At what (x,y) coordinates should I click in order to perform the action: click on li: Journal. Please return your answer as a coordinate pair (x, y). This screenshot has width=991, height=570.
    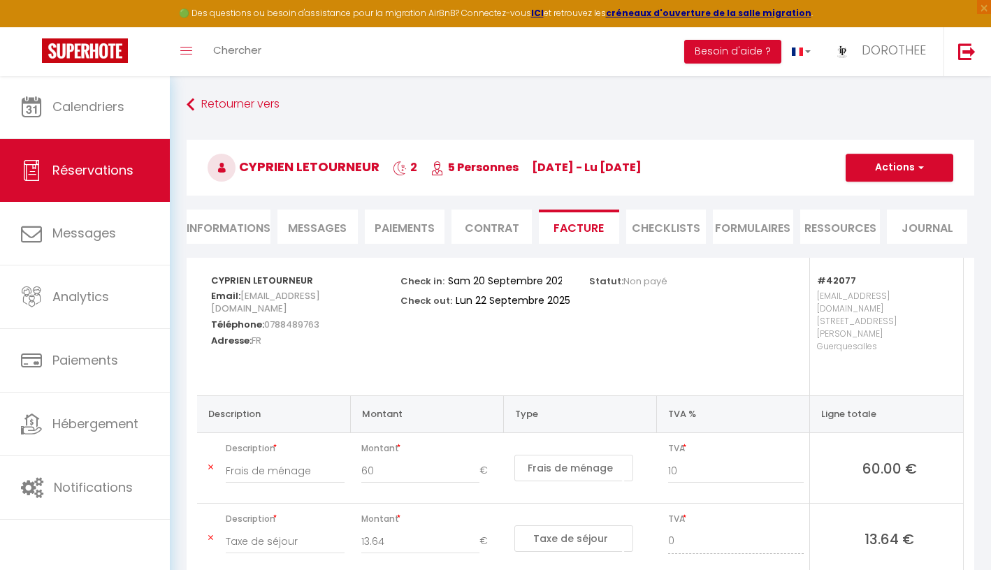
    Looking at the image, I should click on (926, 226).